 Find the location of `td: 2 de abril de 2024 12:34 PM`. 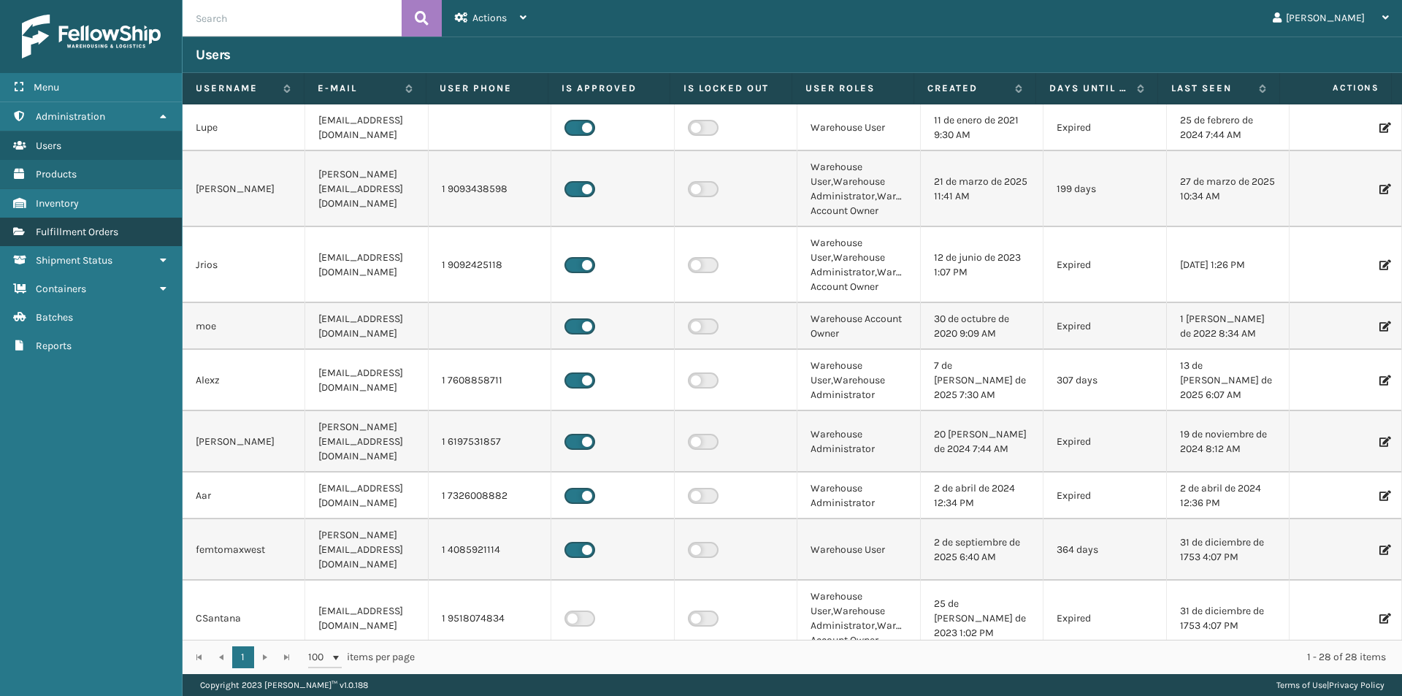

td: 2 de abril de 2024 12:34 PM is located at coordinates (982, 496).